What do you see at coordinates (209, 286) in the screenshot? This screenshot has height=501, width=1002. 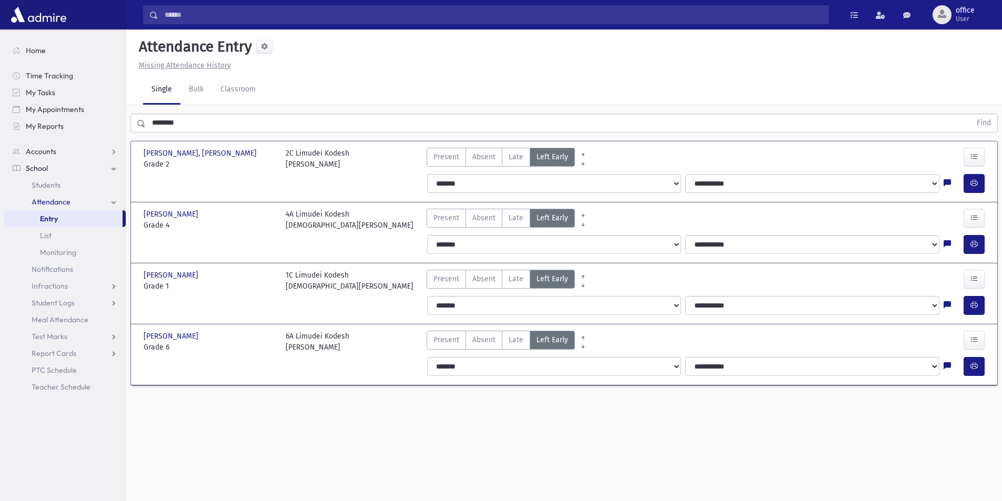 I see `span: Grade 1` at bounding box center [209, 286].